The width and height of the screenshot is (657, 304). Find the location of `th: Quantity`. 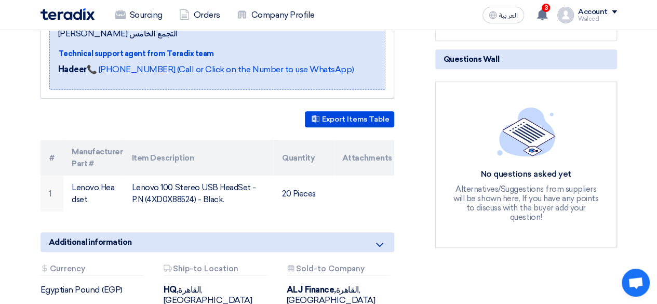

th: Quantity is located at coordinates (304, 157).